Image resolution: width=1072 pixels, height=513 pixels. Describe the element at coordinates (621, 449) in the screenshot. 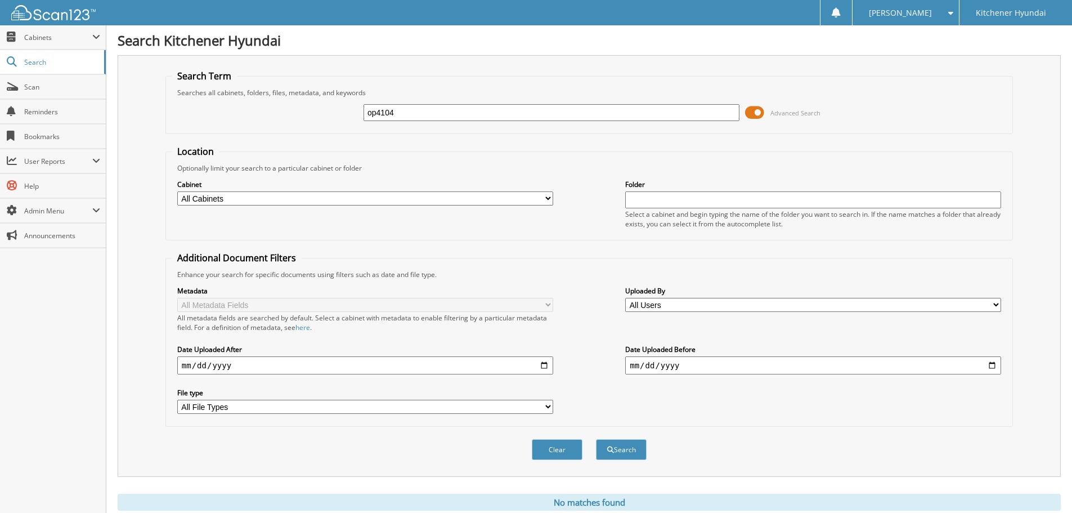

I see `button: Search` at that location.